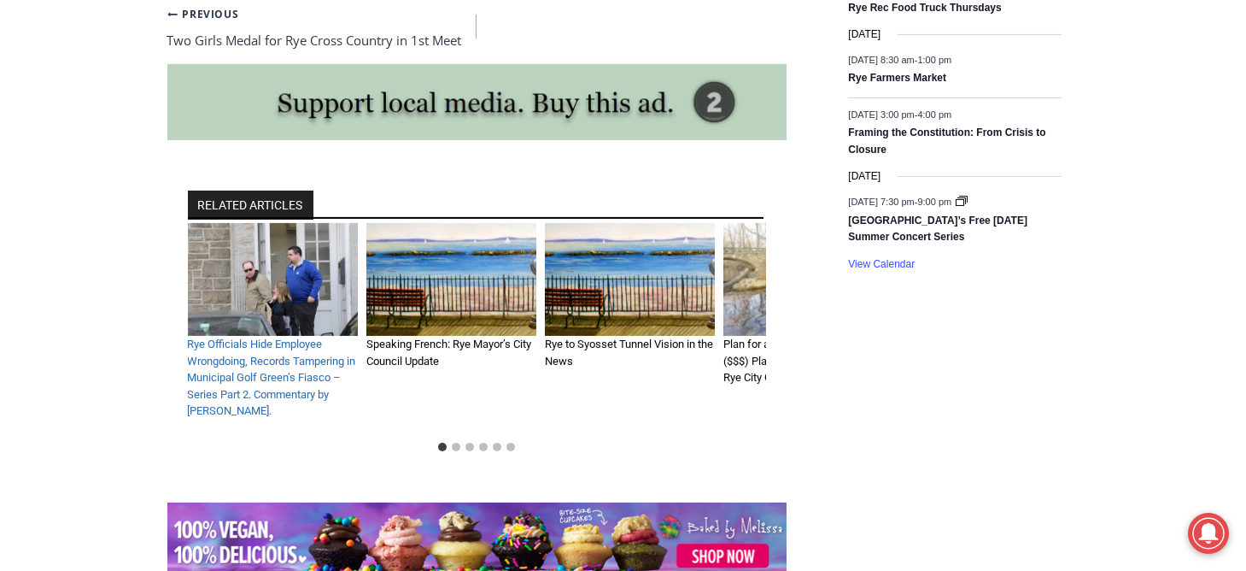 The height and width of the screenshot is (571, 1246). I want to click on div: 3 of 6, so click(630, 327).